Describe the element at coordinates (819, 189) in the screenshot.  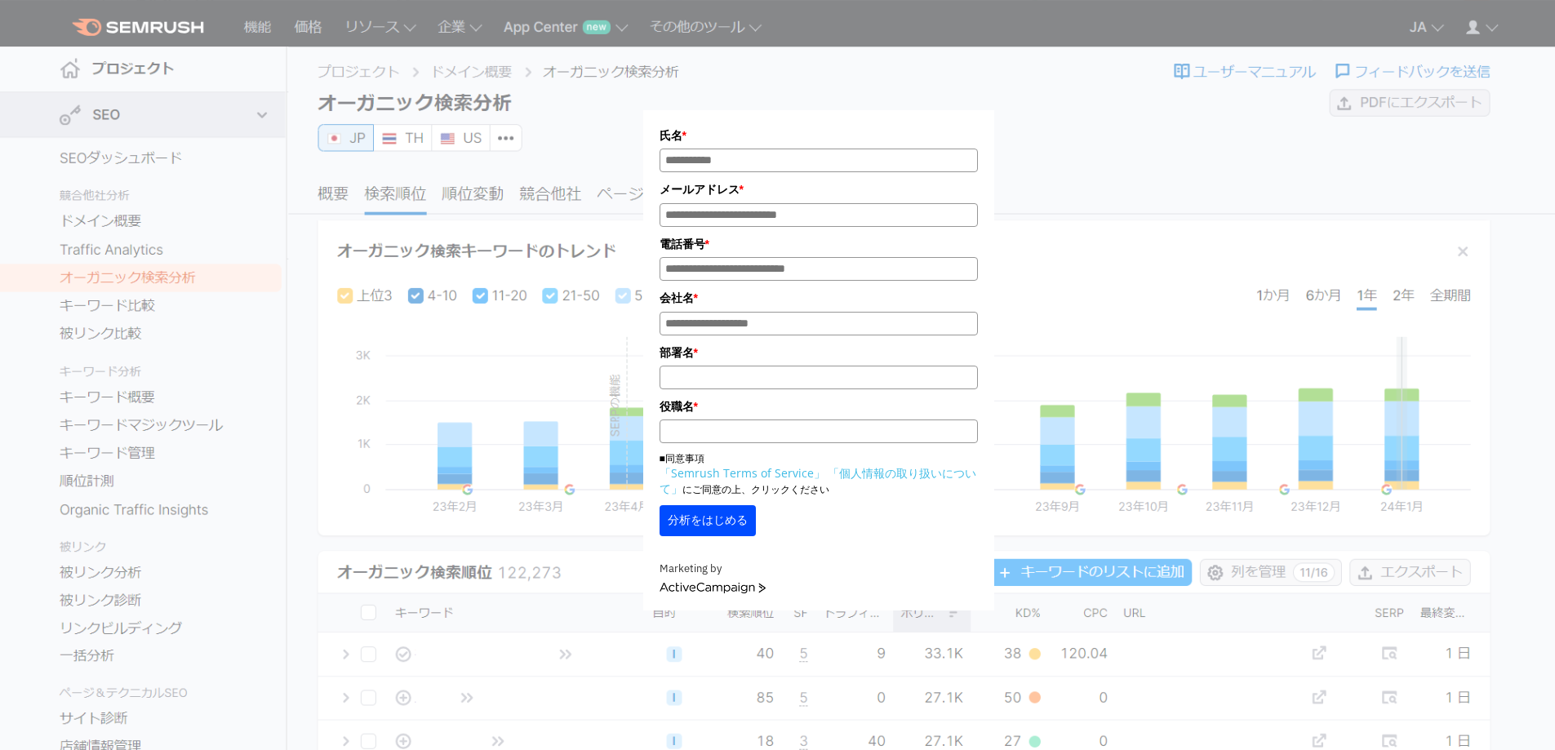
I see `label: メールアドレス` at that location.